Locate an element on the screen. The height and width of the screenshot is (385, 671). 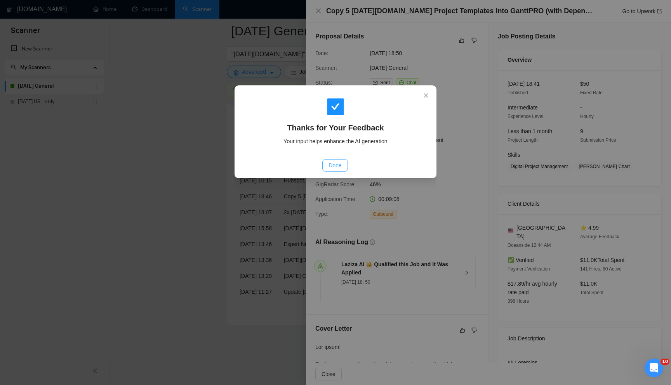
span: Done is located at coordinates (335, 165).